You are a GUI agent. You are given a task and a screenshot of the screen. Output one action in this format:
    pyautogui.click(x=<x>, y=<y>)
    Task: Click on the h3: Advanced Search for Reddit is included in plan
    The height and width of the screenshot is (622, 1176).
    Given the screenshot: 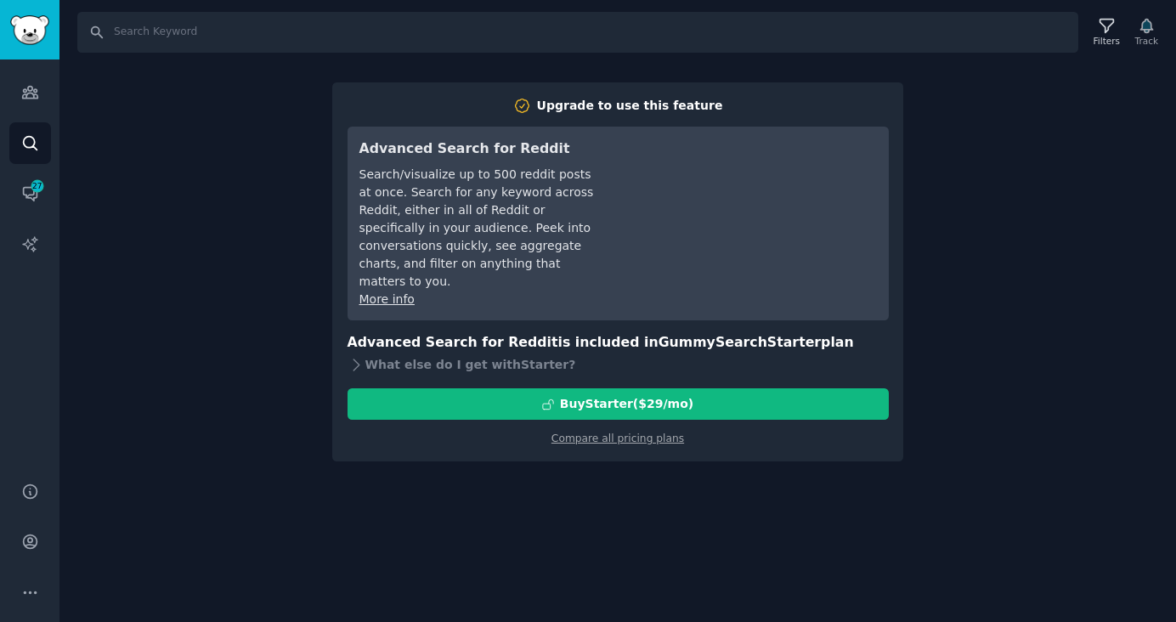 What is the action you would take?
    pyautogui.click(x=618, y=342)
    